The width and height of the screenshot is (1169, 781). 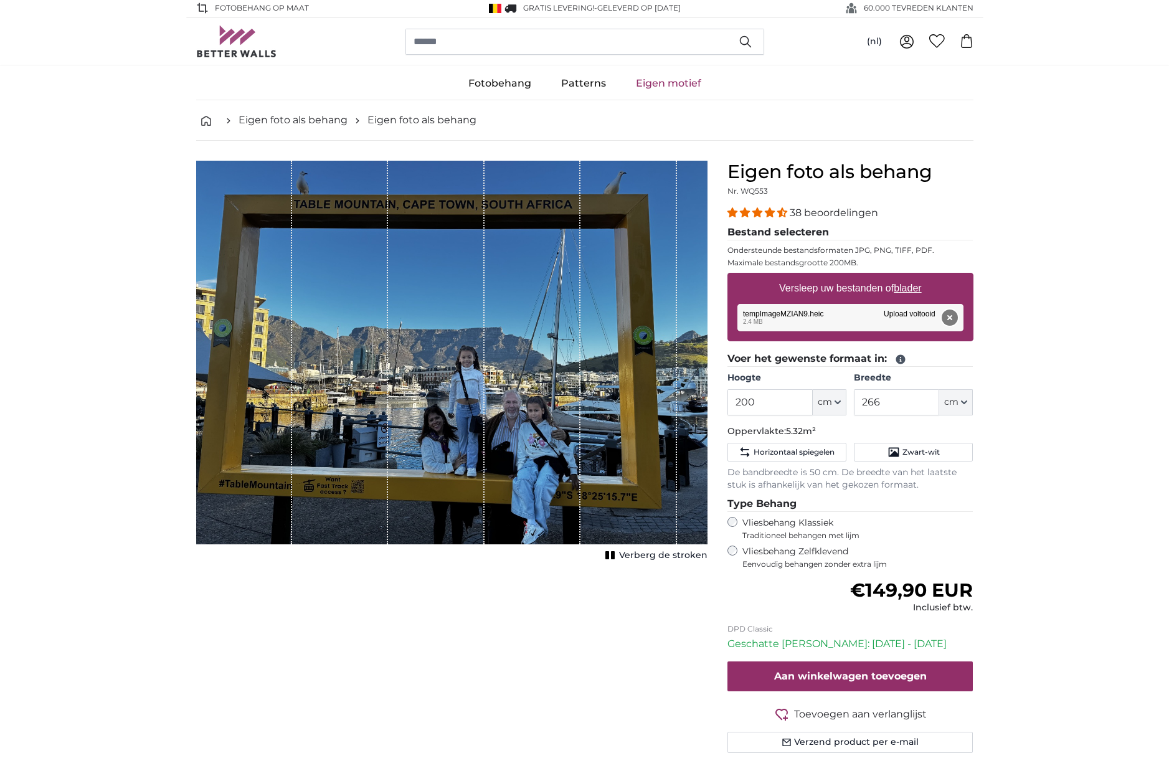 What do you see at coordinates (584, 83) in the screenshot?
I see `a: Patterns` at bounding box center [584, 83].